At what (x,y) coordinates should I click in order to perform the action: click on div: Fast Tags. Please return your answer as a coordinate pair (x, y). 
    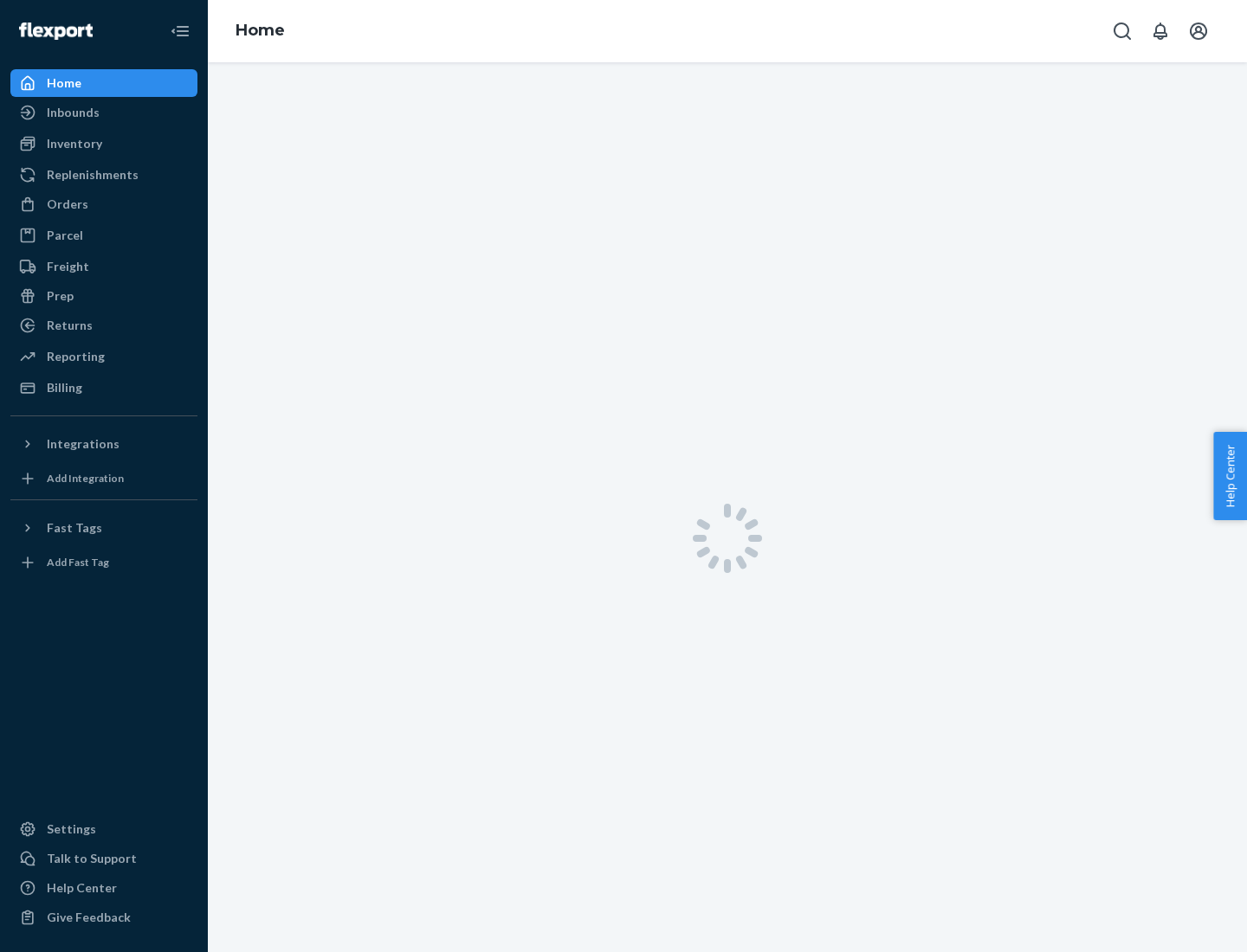
    Looking at the image, I should click on (75, 528).